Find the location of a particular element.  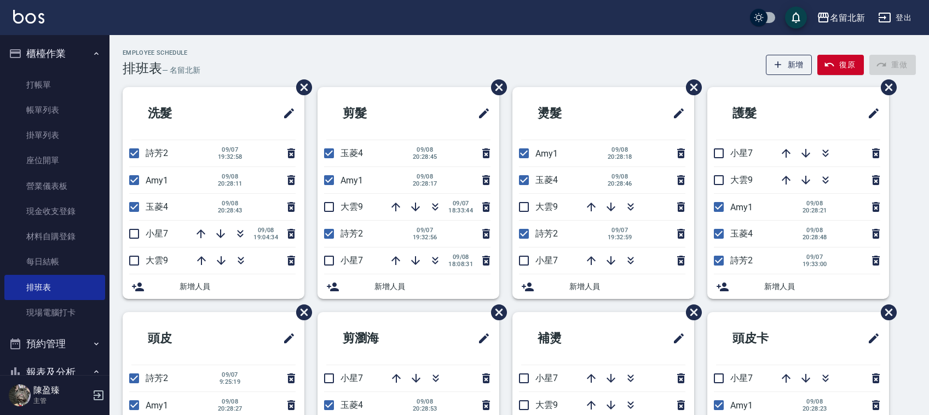

span: 20:28:43 is located at coordinates (230, 210).